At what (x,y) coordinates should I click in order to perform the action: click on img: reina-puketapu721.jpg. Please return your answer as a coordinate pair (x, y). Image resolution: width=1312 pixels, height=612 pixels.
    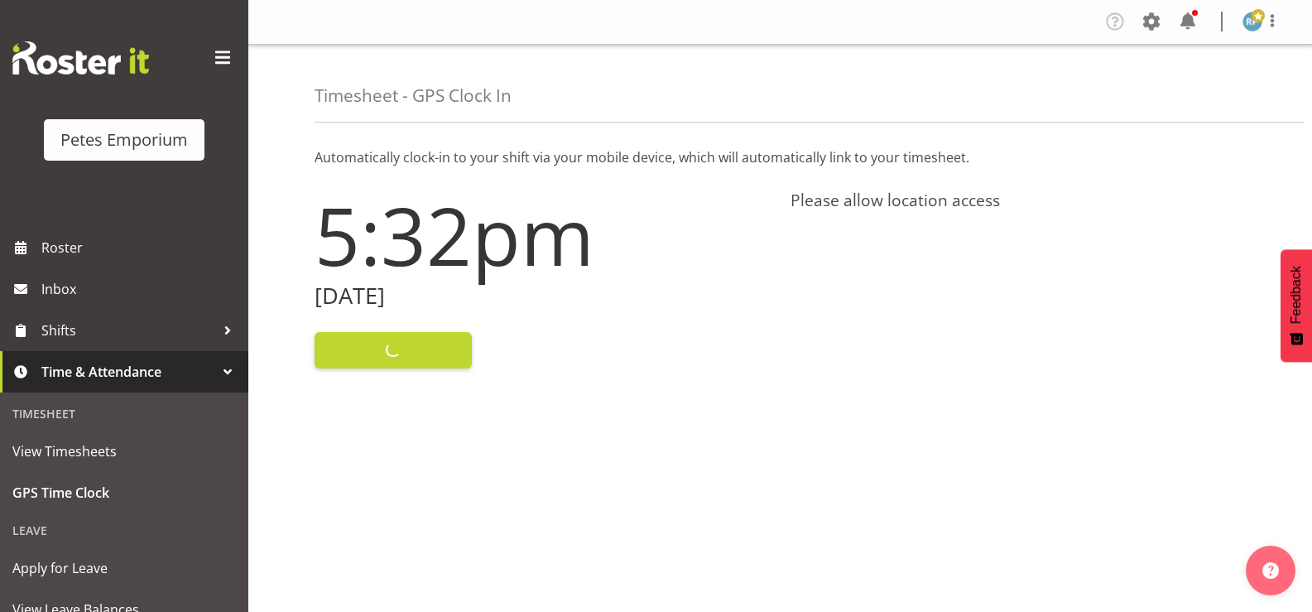
    Looking at the image, I should click on (1252, 22).